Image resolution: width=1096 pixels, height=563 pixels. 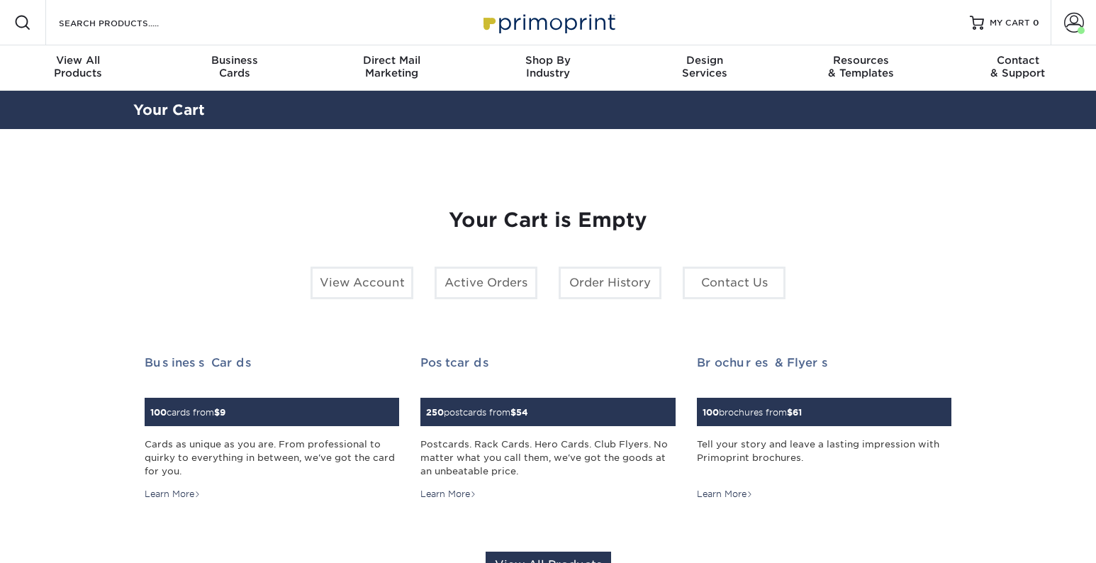 I want to click on img: Primoprint, so click(x=548, y=22).